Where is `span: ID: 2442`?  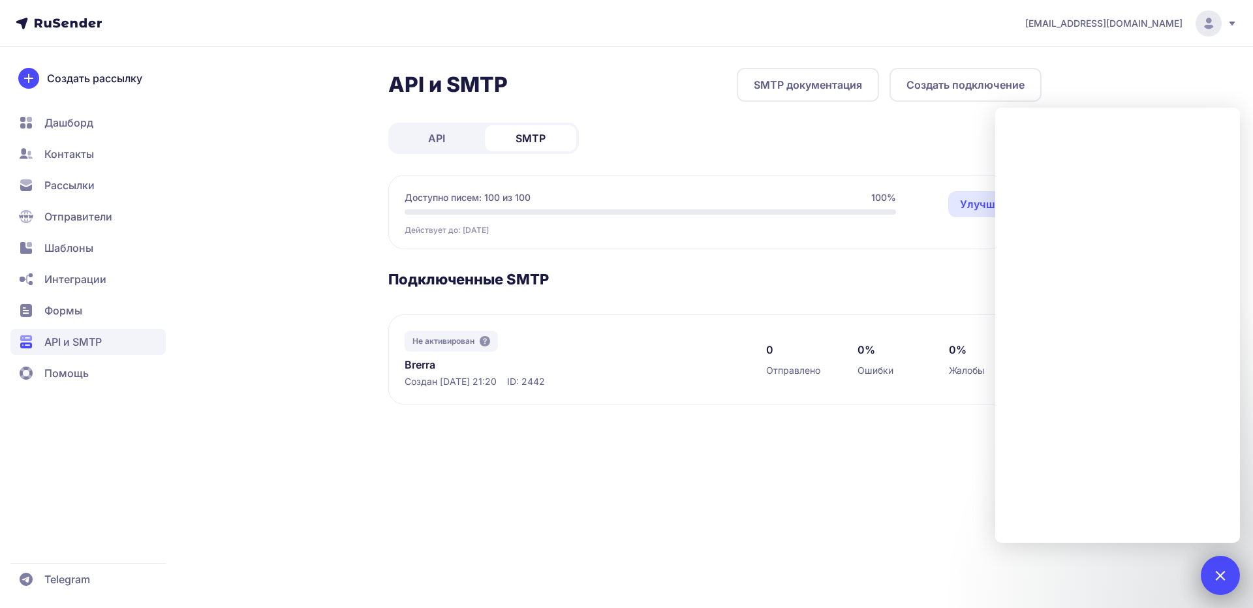 span: ID: 2442 is located at coordinates (526, 382).